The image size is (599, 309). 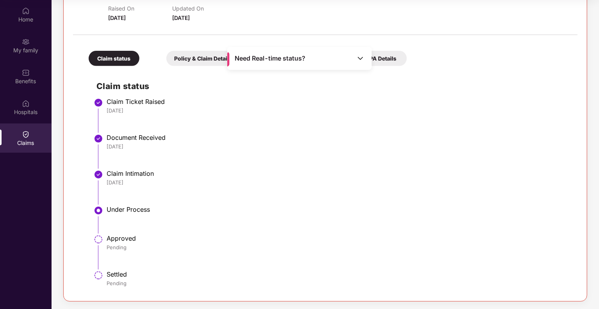 I want to click on img: svg+xml;base64,PHN2ZyB3aWR0aD0iMjAiIGhlaWdodD0iMjAiIHZpZXdCb3g9IjAgMCAyMCAyMCIgZmlsbD0ibm9uZSIgeG..., so click(x=26, y=42).